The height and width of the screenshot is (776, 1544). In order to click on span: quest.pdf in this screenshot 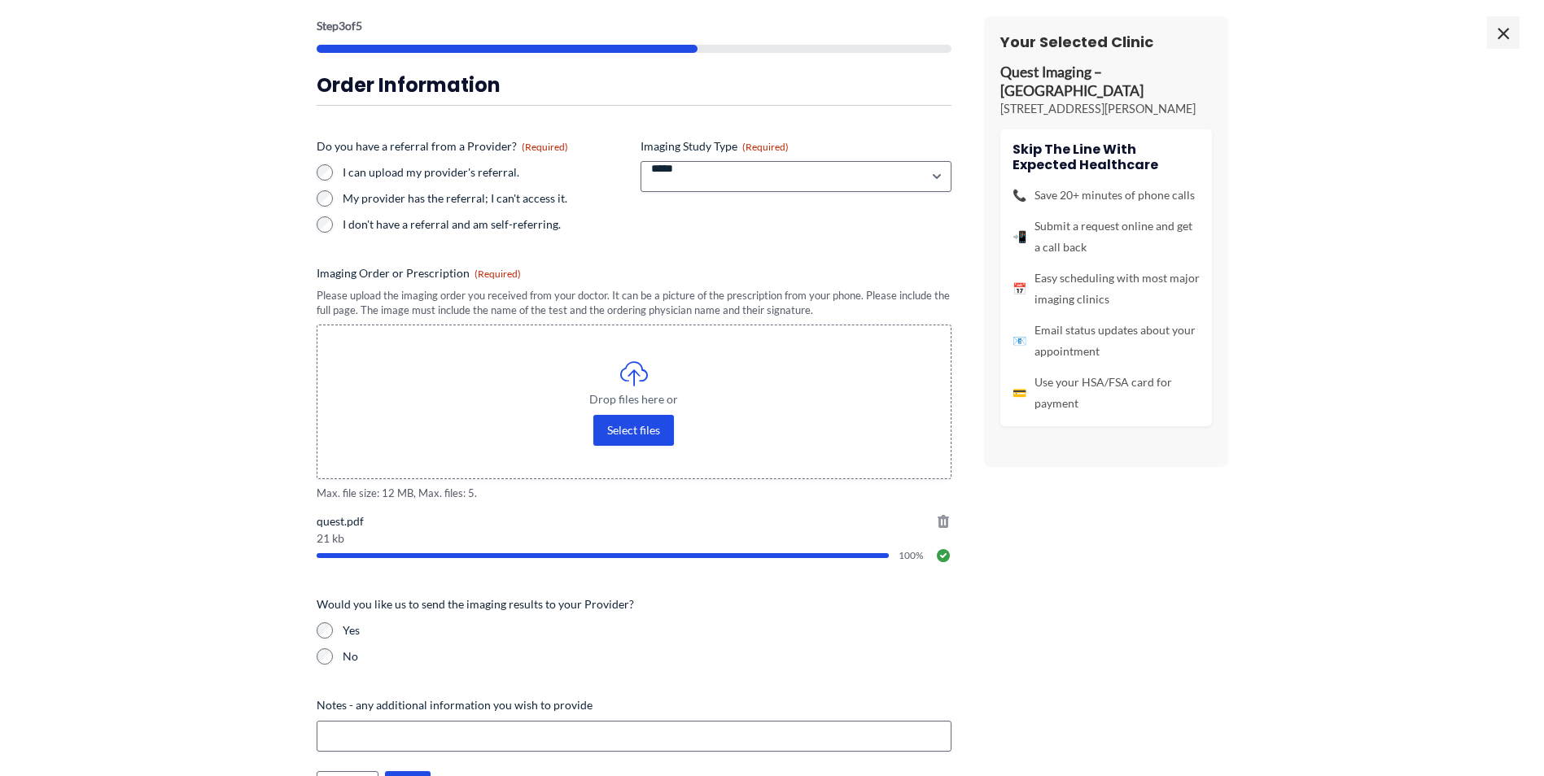, I will do `click(634, 522)`.